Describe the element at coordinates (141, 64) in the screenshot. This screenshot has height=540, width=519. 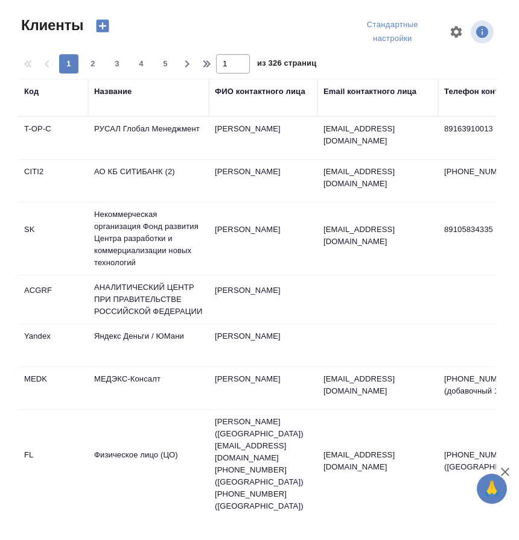
I see `span: 4` at that location.